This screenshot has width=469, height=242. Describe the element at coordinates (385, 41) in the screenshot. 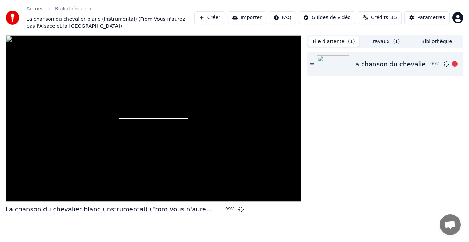

I see `button: Travaux` at that location.